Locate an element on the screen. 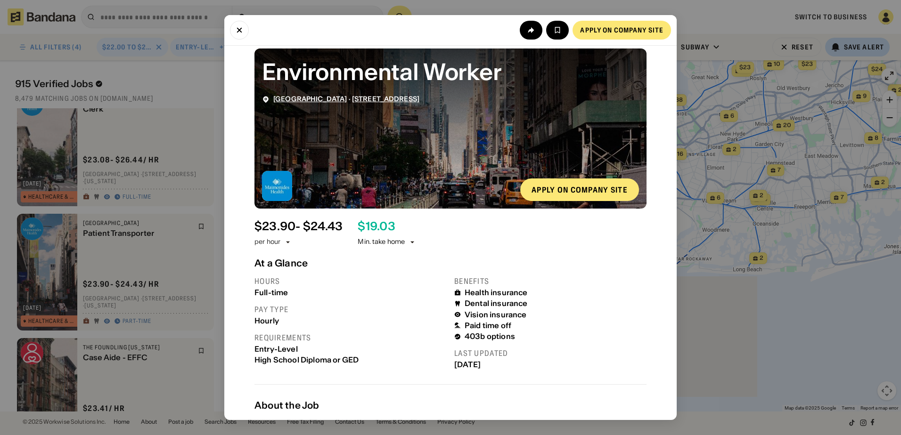  div: Overview is located at coordinates (272, 424).